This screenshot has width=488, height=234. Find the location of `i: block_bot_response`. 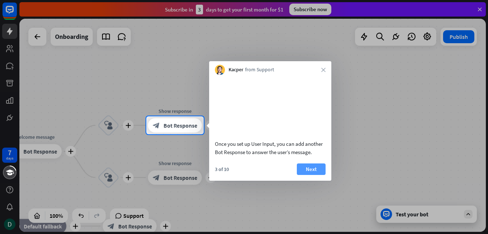

i: block_bot_response is located at coordinates (156, 125).